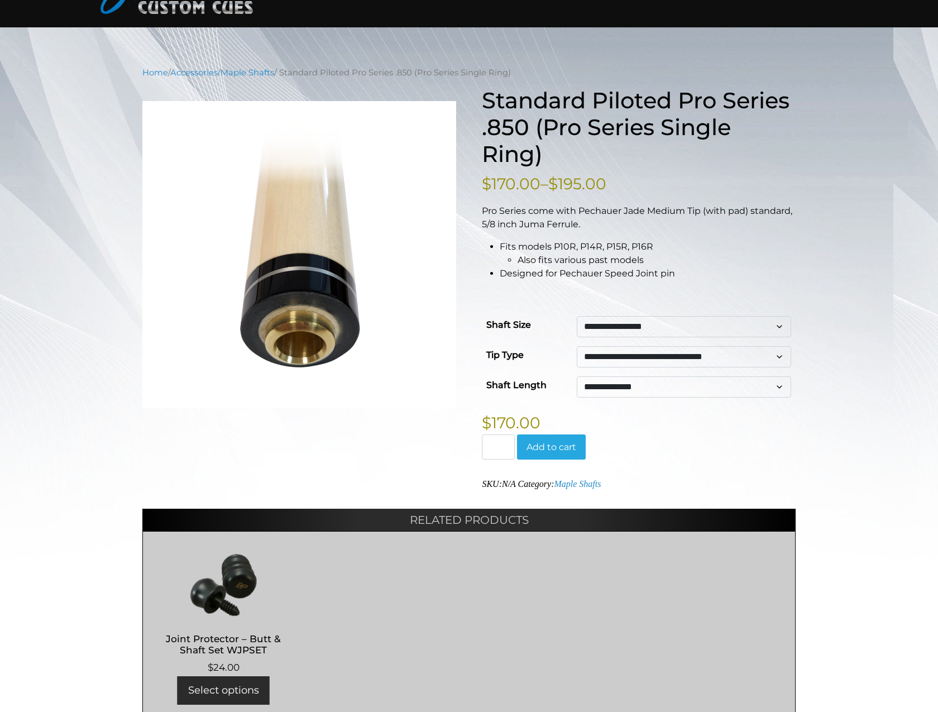  I want to click on span: Category:, so click(560, 484).